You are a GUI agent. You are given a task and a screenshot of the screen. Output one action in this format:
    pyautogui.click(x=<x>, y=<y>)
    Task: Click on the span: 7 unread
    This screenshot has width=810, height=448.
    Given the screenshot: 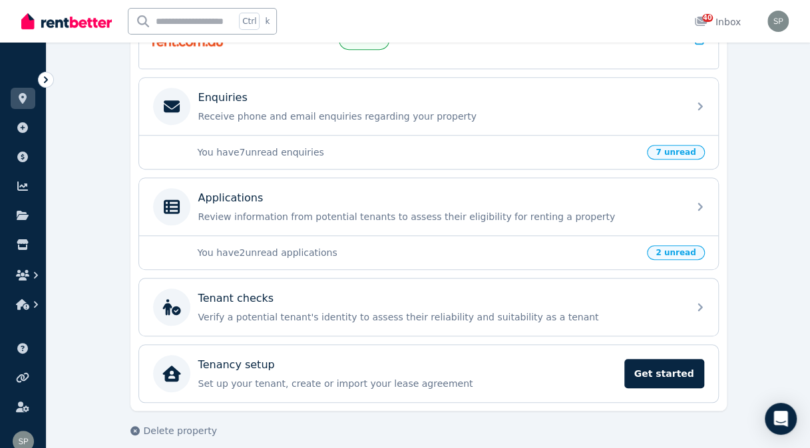 What is the action you would take?
    pyautogui.click(x=675, y=152)
    